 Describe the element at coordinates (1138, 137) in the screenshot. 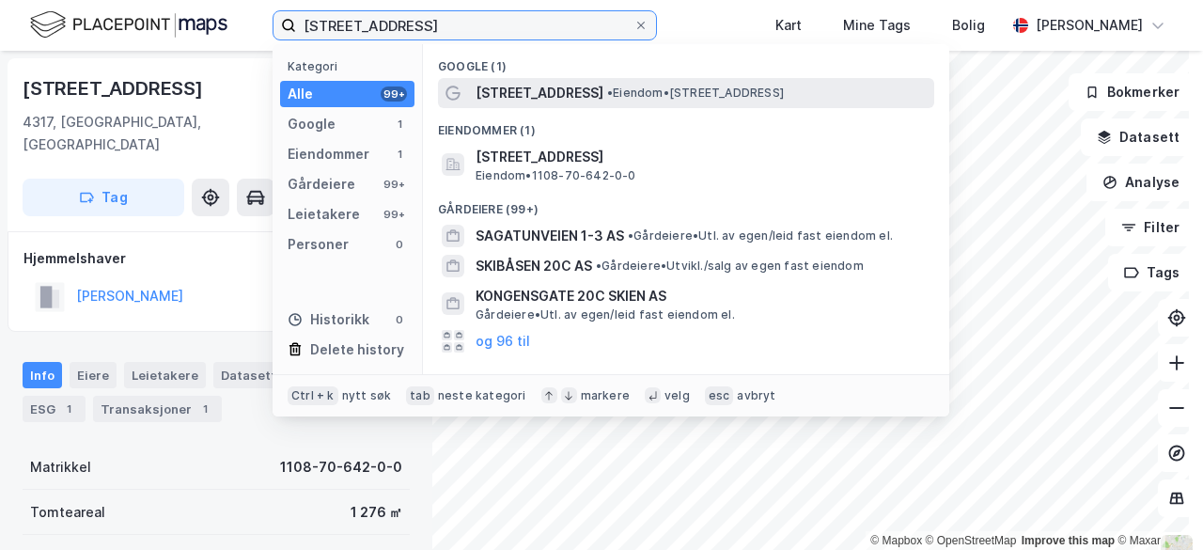

I see `button: Datasett` at that location.